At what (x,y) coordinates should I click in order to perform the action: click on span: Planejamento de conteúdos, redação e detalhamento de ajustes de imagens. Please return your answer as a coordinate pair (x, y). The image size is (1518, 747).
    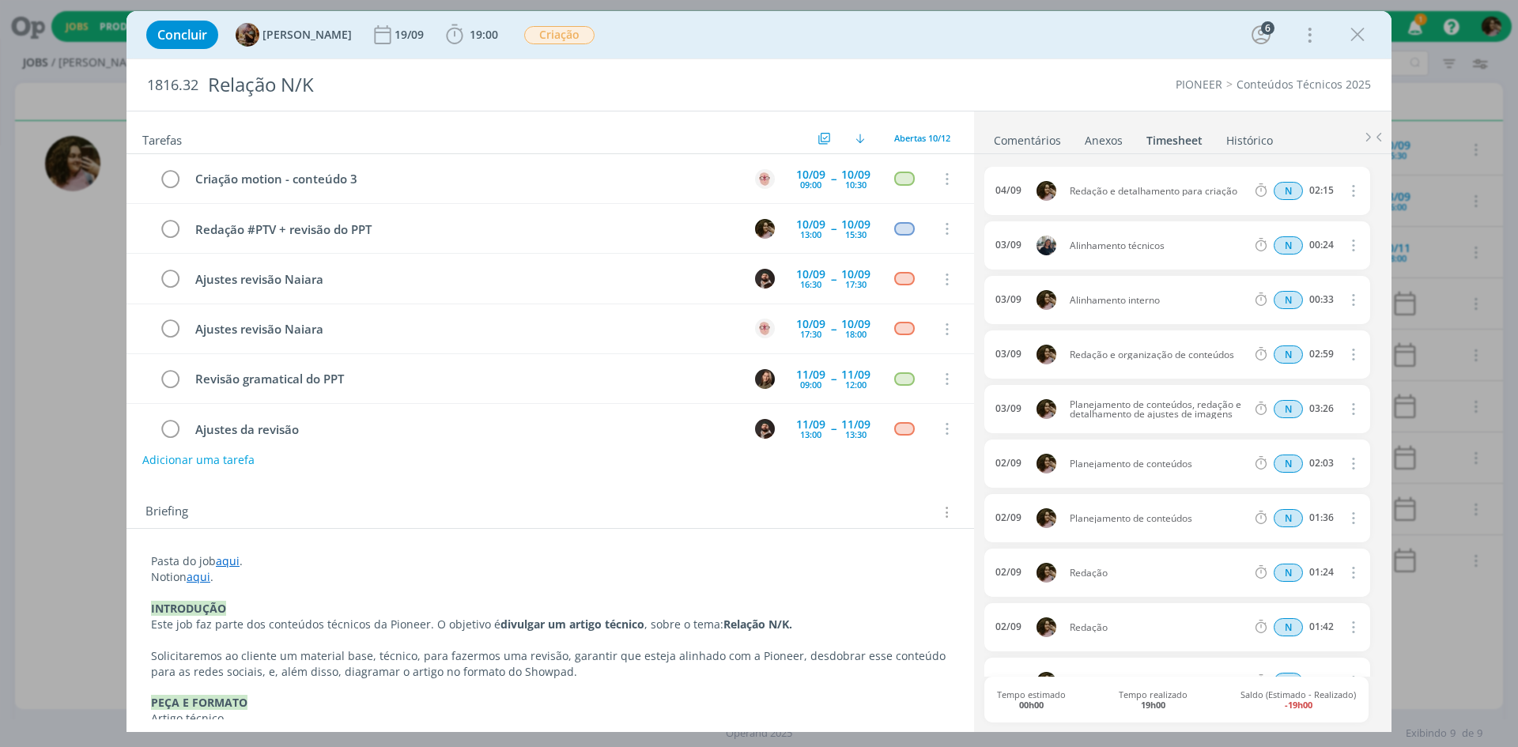
    Looking at the image, I should click on (1157, 409).